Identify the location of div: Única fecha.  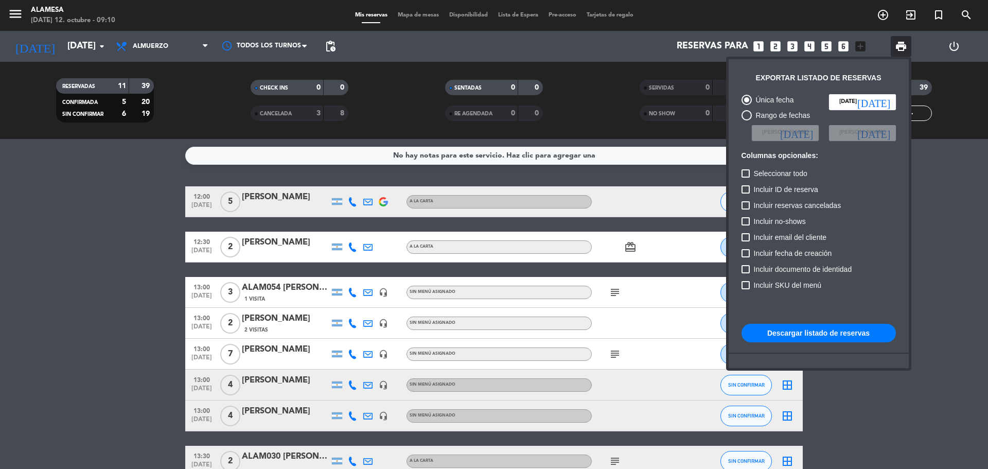
(773, 100).